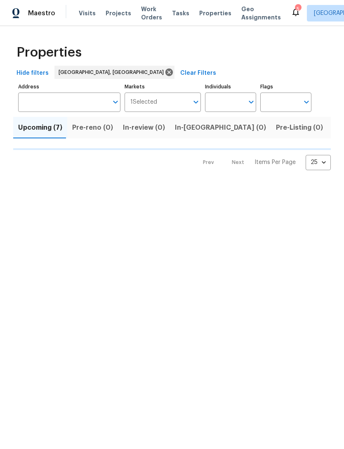 Image resolution: width=344 pixels, height=449 pixels. I want to click on label: Address, so click(69, 87).